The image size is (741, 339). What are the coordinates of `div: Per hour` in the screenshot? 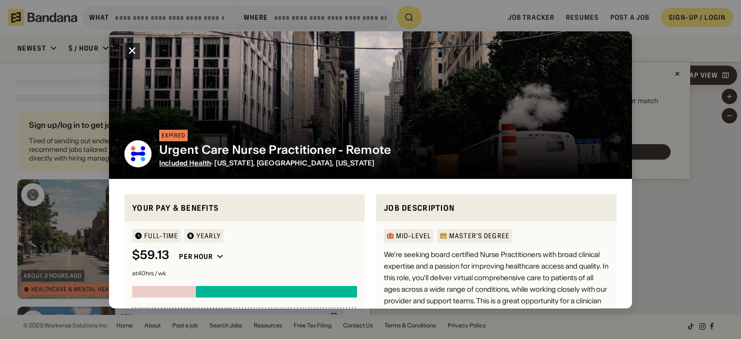 It's located at (196, 257).